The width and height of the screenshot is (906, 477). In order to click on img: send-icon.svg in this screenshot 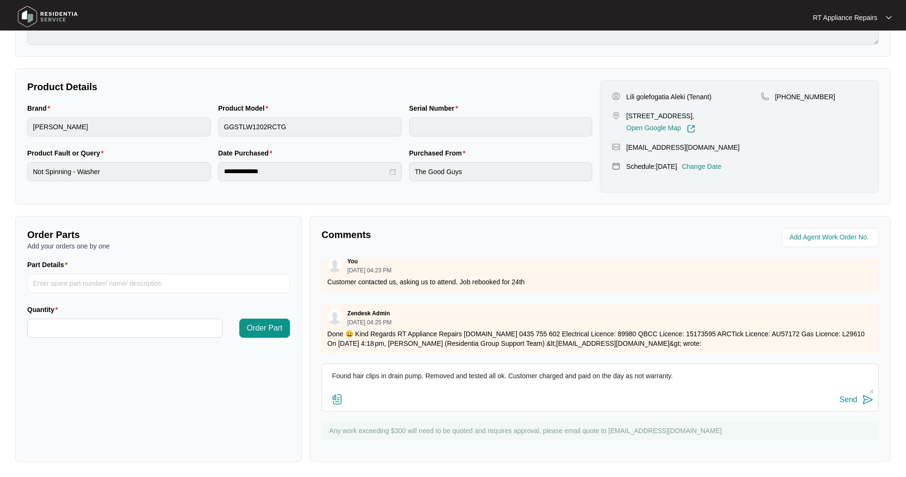, I will do `click(867, 400)`.